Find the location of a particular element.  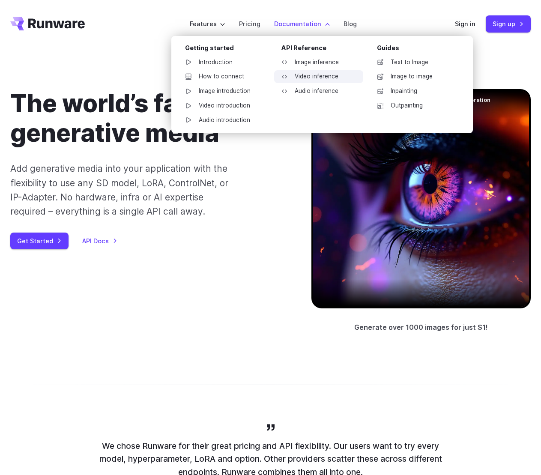

a: Text to Image is located at coordinates (415, 63).